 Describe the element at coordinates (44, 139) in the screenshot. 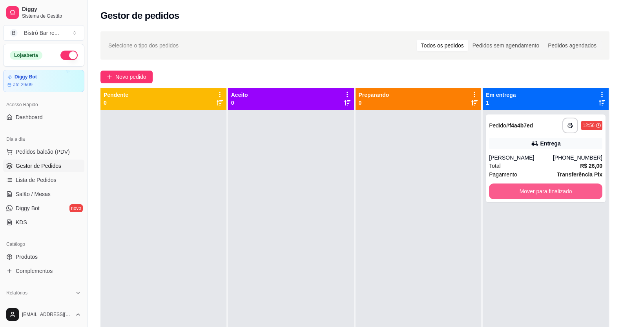

I see `div: Dia a dia` at that location.